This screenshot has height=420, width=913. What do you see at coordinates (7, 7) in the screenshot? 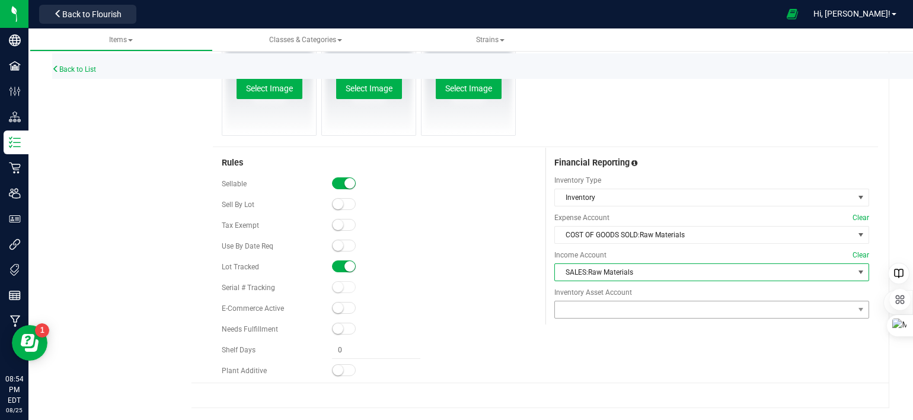
I see `span: 1` at bounding box center [7, 7].